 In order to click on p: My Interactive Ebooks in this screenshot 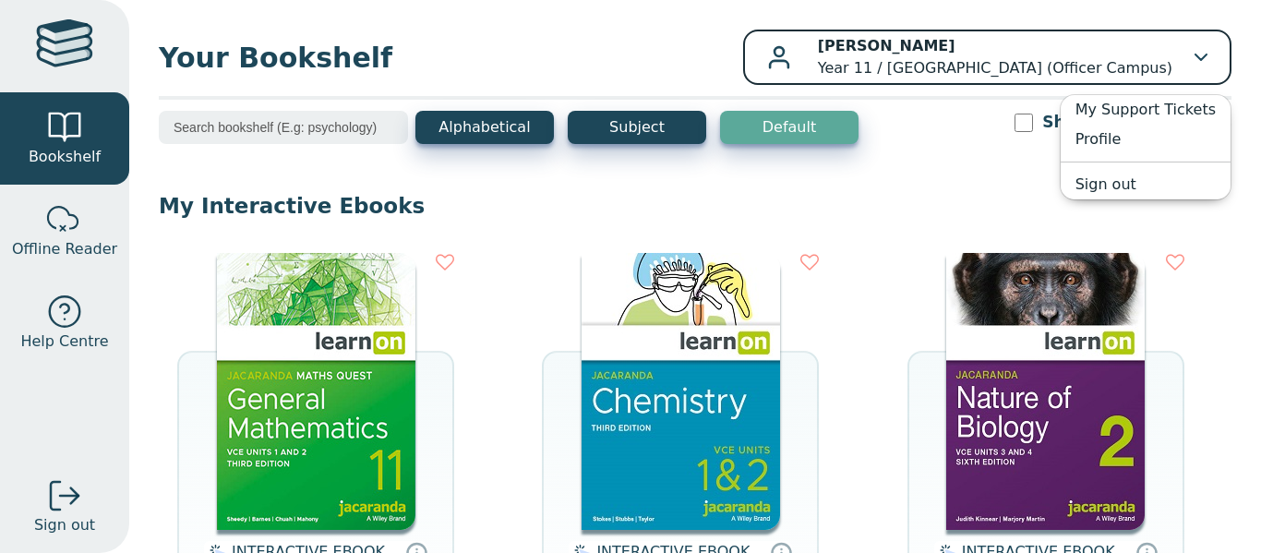, I will do `click(695, 206)`.